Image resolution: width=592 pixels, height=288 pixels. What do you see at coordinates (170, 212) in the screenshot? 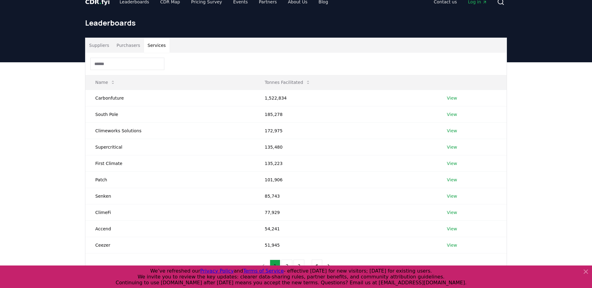
I see `td: ClimeFi` at bounding box center [170, 212].